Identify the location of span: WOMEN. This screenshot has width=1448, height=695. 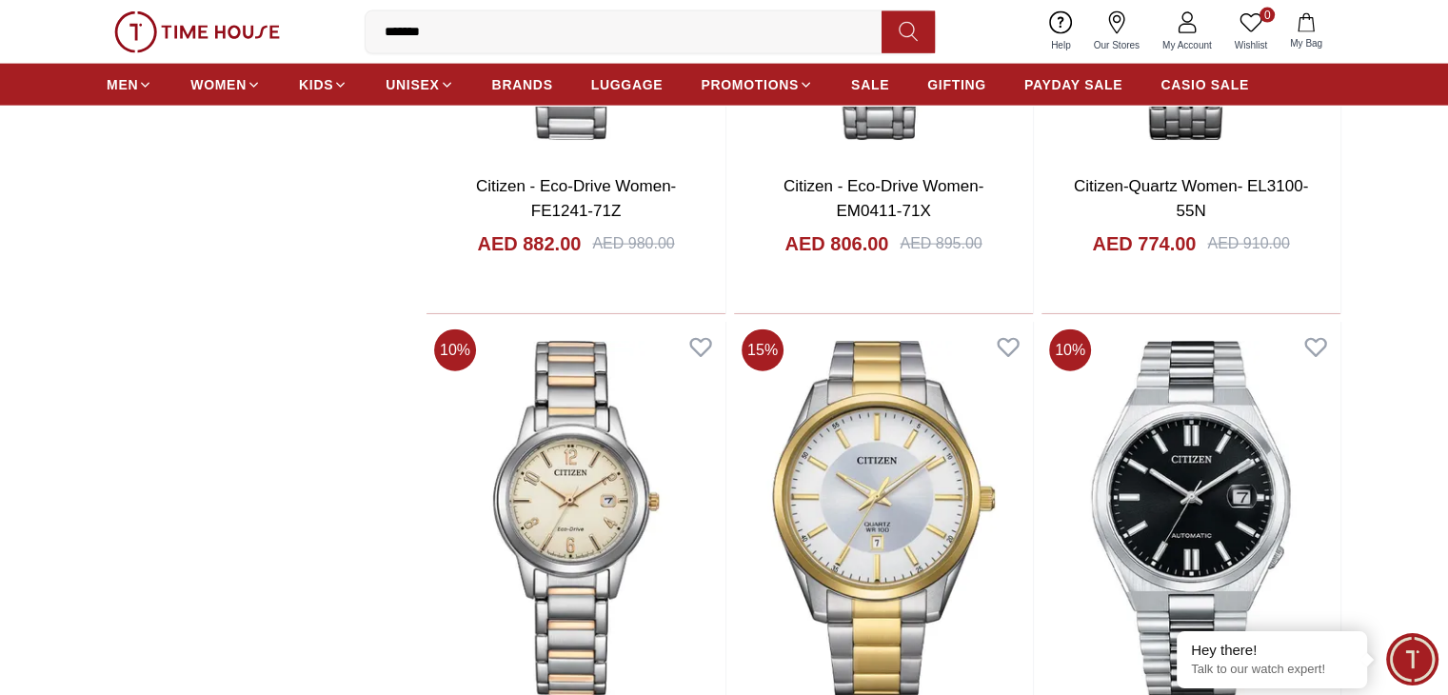
(218, 85).